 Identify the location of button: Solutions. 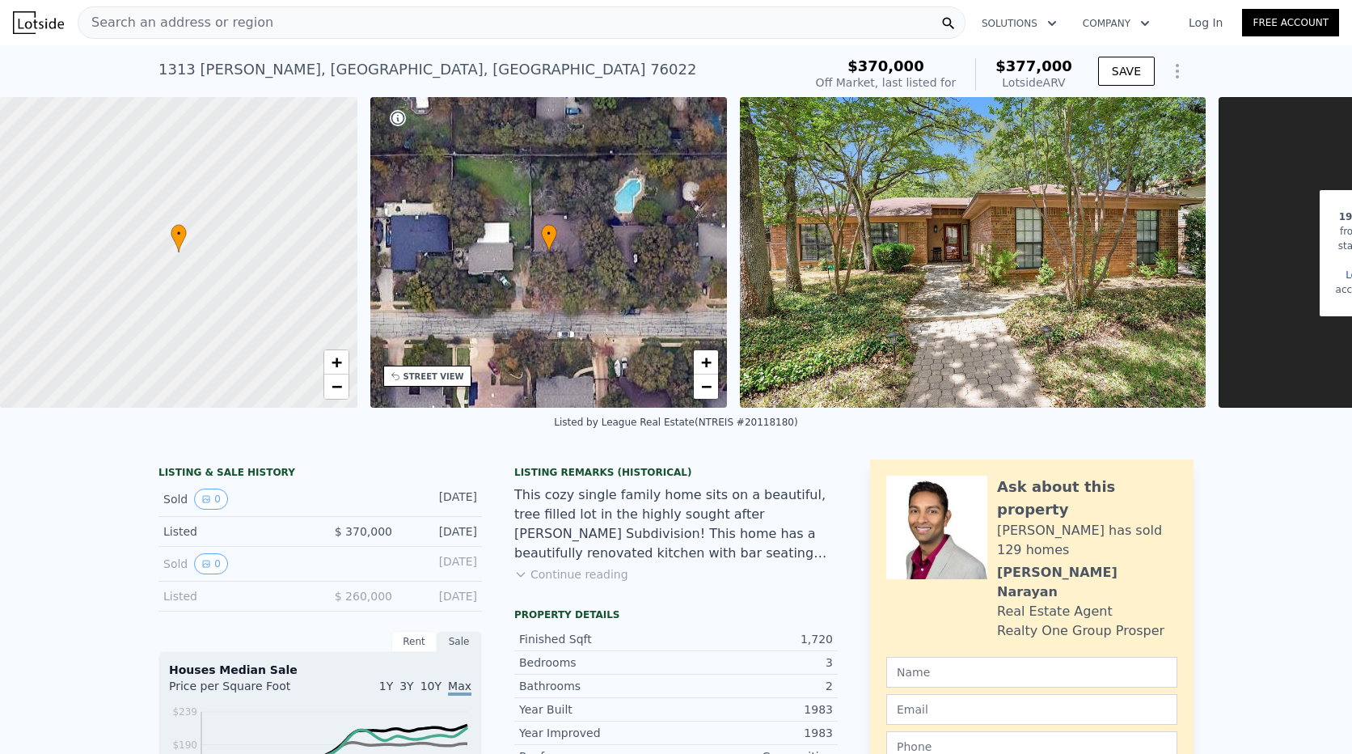
(1019, 23).